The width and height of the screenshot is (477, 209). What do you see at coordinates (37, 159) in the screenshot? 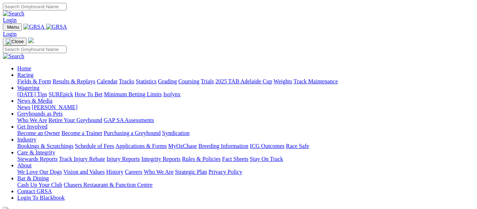
I see `a: Stewards Reports` at bounding box center [37, 159].